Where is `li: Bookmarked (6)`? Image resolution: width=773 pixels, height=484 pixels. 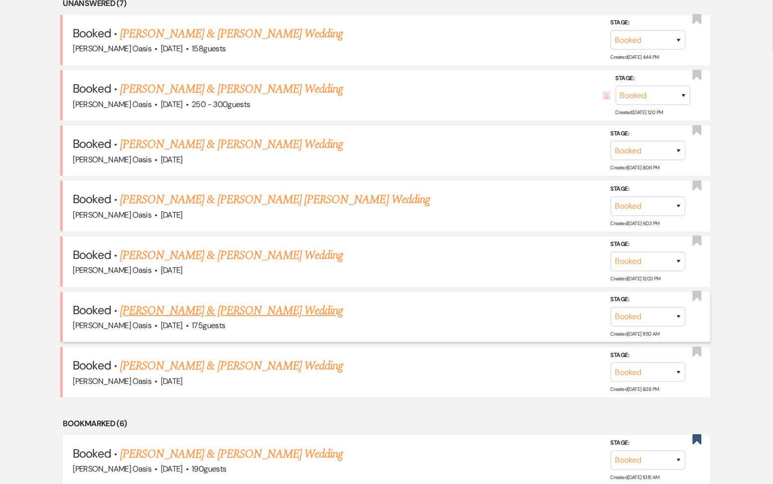 li: Bookmarked (6) is located at coordinates (386, 423).